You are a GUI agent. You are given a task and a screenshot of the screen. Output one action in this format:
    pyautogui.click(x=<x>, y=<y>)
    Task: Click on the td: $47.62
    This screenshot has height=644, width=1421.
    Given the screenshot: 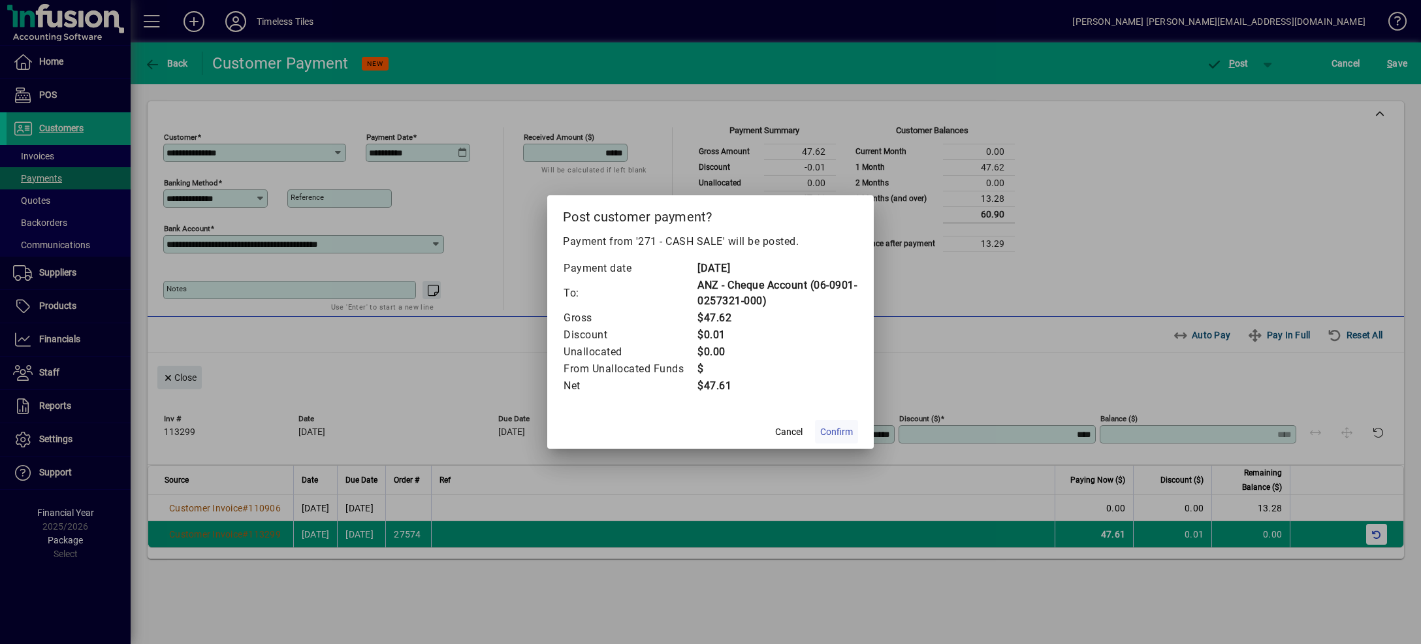 What is the action you would take?
    pyautogui.click(x=777, y=318)
    